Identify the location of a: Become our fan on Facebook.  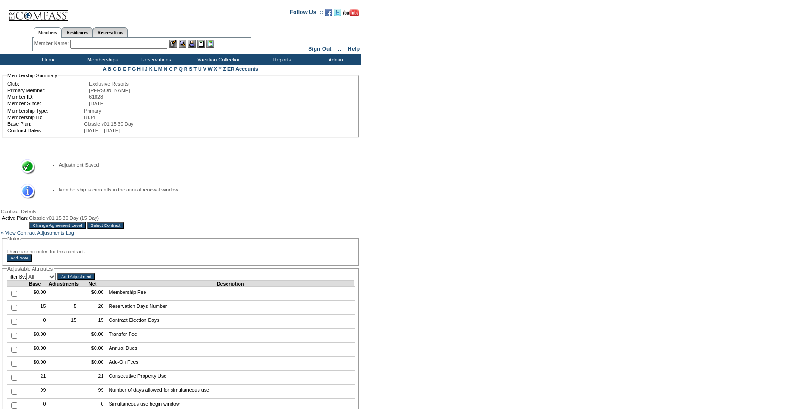
(329, 14).